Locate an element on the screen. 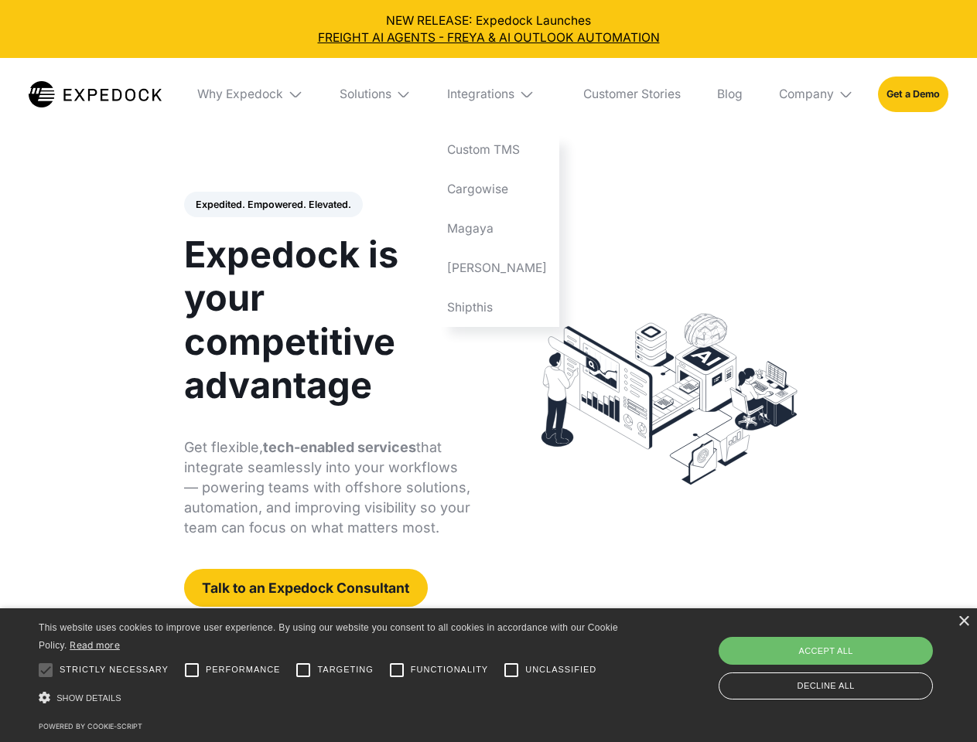 The image size is (977, 742). span: Unclassified is located at coordinates (561, 670).